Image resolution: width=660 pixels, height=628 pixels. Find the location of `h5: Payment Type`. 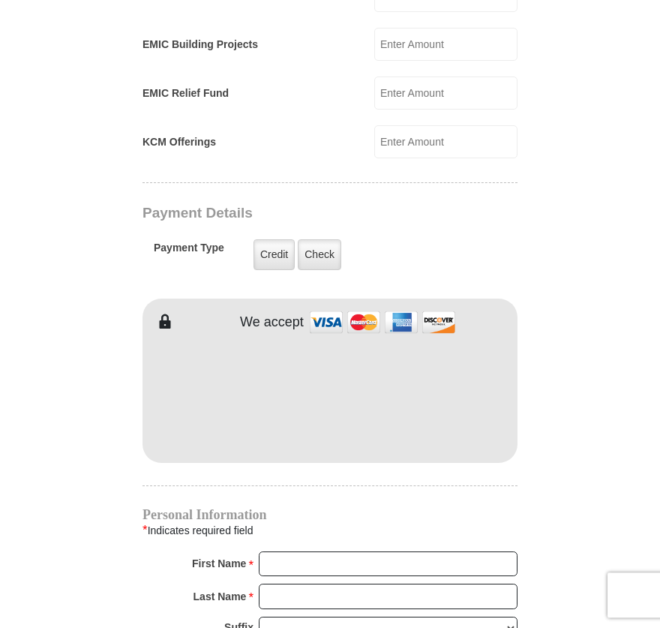

h5: Payment Type is located at coordinates (189, 251).